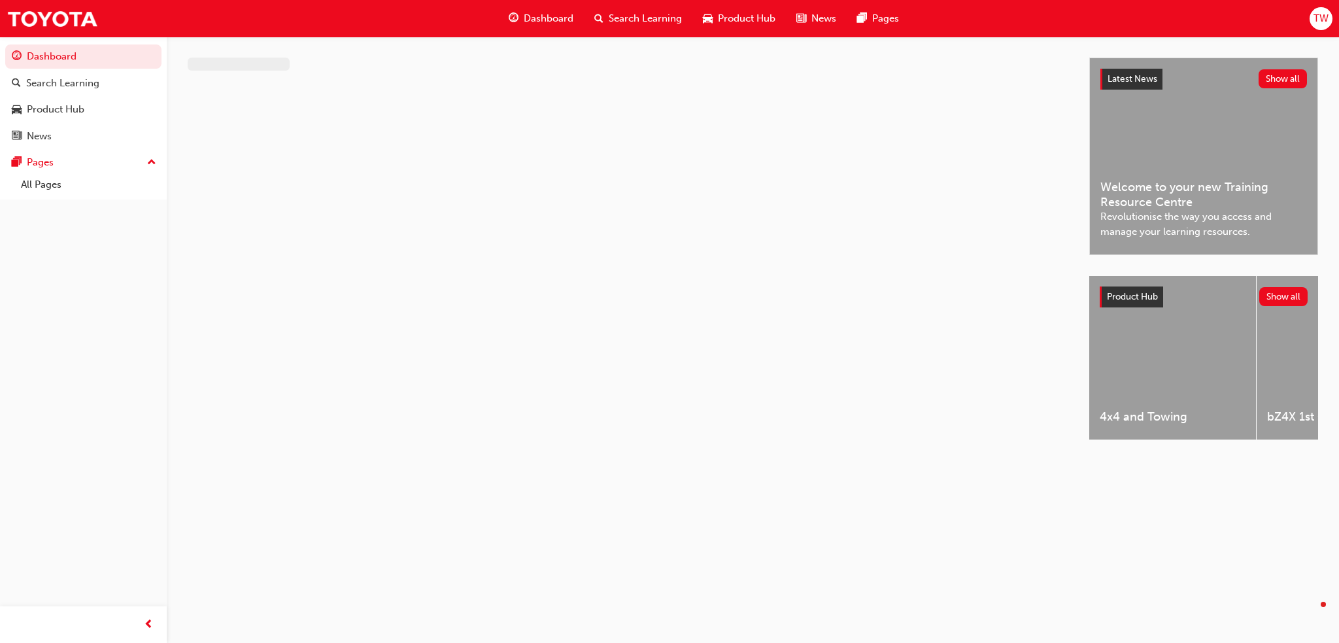  What do you see at coordinates (1204, 156) in the screenshot?
I see `a: Latest NewsShow allWelcome to your new Training Resource CentreRevolutionise the way you access a...` at bounding box center [1204, 156].